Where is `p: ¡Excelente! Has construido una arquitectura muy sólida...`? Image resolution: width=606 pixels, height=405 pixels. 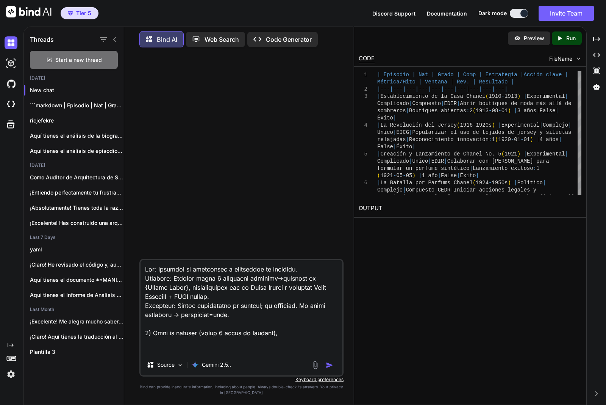
p: ¡Excelente! Has construido una arquitectura muy sólida... is located at coordinates (77, 223).